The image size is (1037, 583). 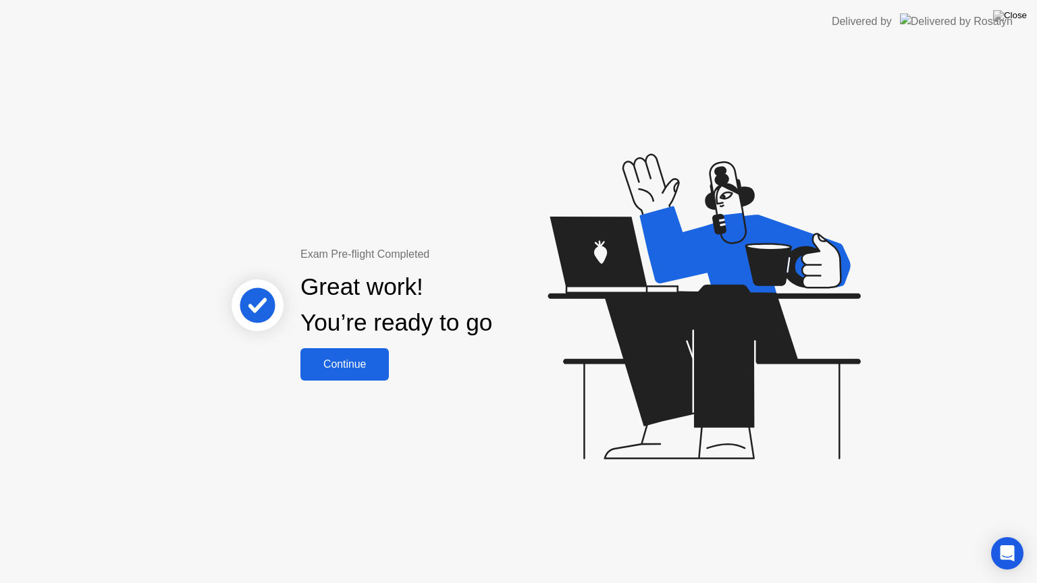 What do you see at coordinates (862, 22) in the screenshot?
I see `div: Delivered by` at bounding box center [862, 22].